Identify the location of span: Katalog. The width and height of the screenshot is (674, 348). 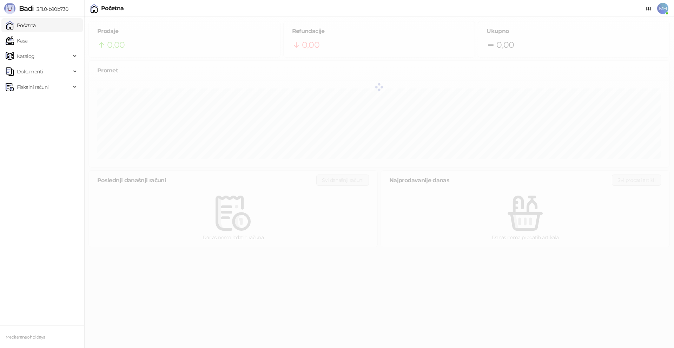
(26, 56).